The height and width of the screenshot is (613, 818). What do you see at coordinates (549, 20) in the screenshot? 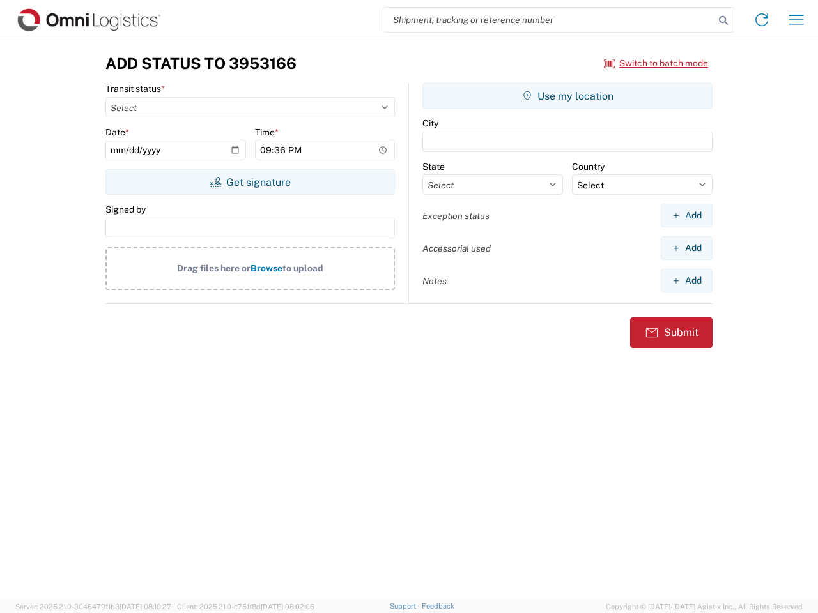
I see `input: Shipment, tracking or reference number` at bounding box center [549, 20].